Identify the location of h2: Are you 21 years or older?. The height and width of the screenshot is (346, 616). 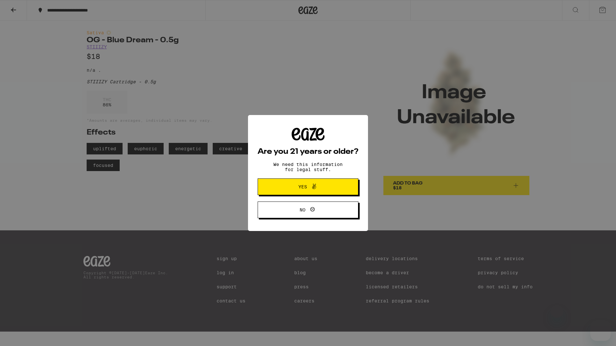
(308, 152).